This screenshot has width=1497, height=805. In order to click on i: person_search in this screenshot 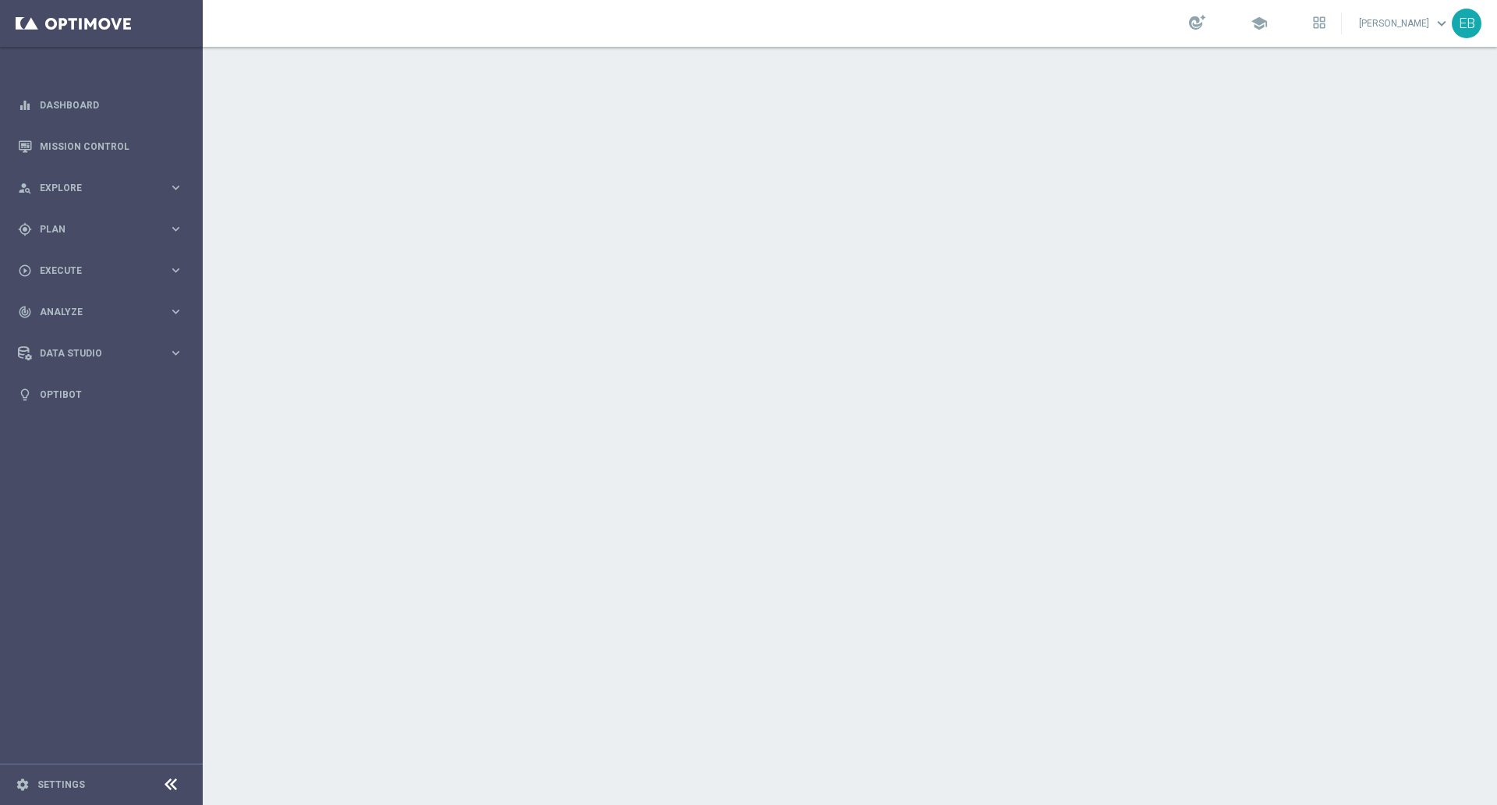, I will do `click(25, 188)`.